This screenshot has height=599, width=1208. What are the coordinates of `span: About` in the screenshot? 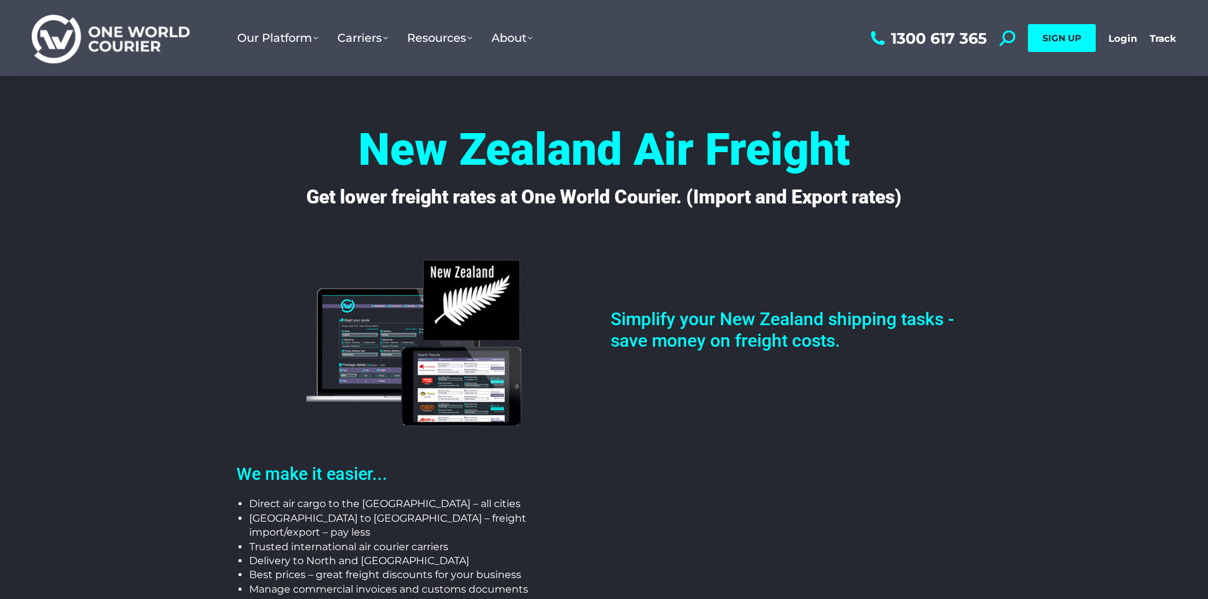 It's located at (512, 38).